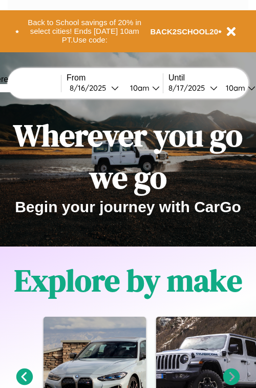 Image resolution: width=256 pixels, height=388 pixels. I want to click on button: 8/16/2025, so click(94, 88).